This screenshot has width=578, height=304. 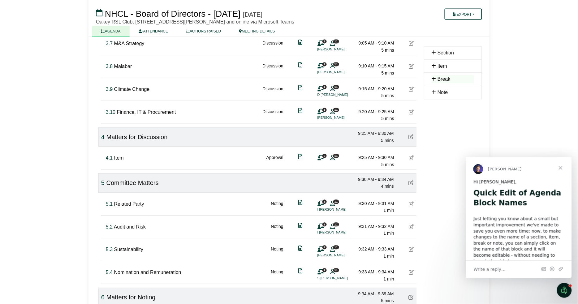 I want to click on span: Break, so click(x=444, y=79).